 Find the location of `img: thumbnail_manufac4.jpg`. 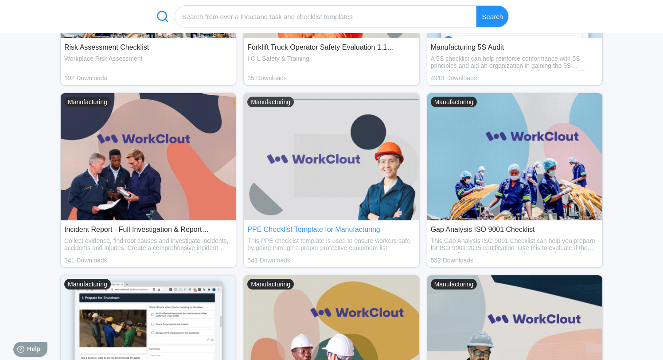

img: thumbnail_manufac4.jpg is located at coordinates (331, 157).